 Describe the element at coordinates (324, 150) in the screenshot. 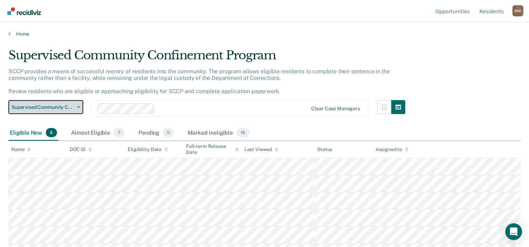

I see `div: Status` at that location.